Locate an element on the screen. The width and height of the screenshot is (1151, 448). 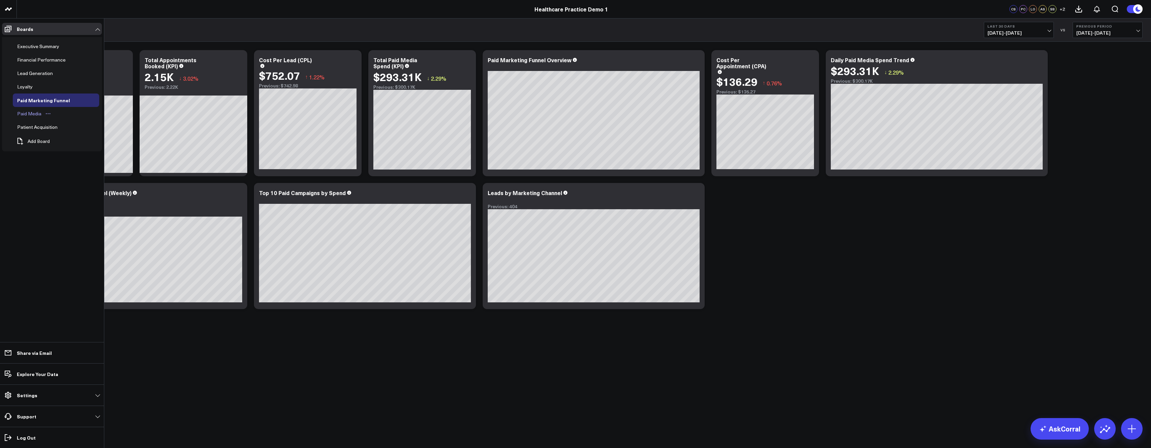
a: Healthcare Practice Demo 1 is located at coordinates (571, 9).